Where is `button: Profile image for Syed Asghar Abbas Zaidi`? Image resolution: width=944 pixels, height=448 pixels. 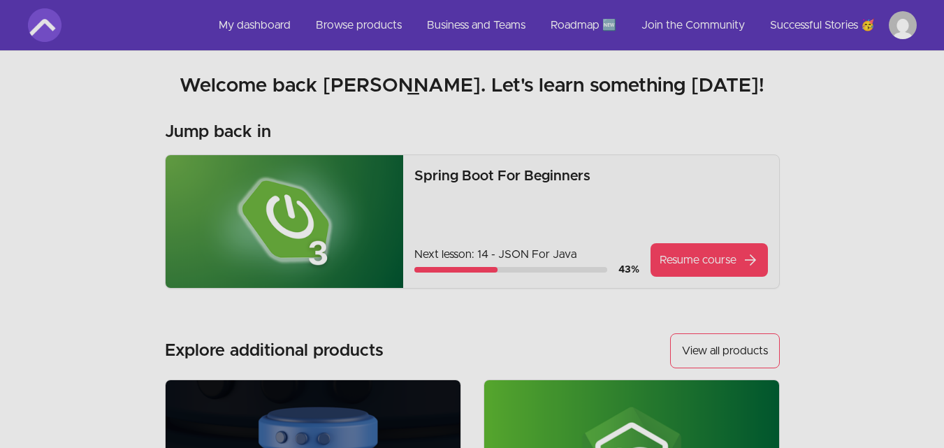
button: Profile image for Syed Asghar Abbas Zaidi is located at coordinates (903, 25).